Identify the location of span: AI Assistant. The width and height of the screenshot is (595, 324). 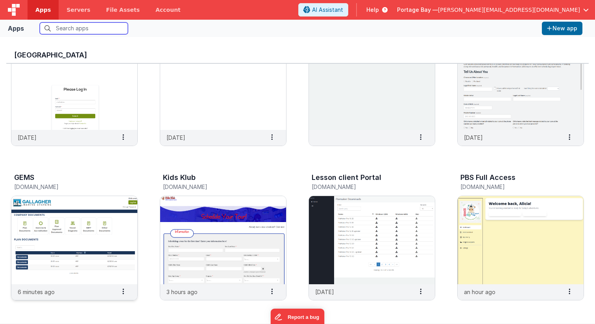
(328, 10).